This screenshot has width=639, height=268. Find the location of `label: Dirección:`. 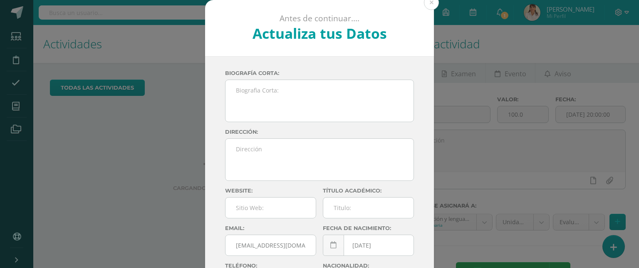

label: Dirección: is located at coordinates (320, 132).